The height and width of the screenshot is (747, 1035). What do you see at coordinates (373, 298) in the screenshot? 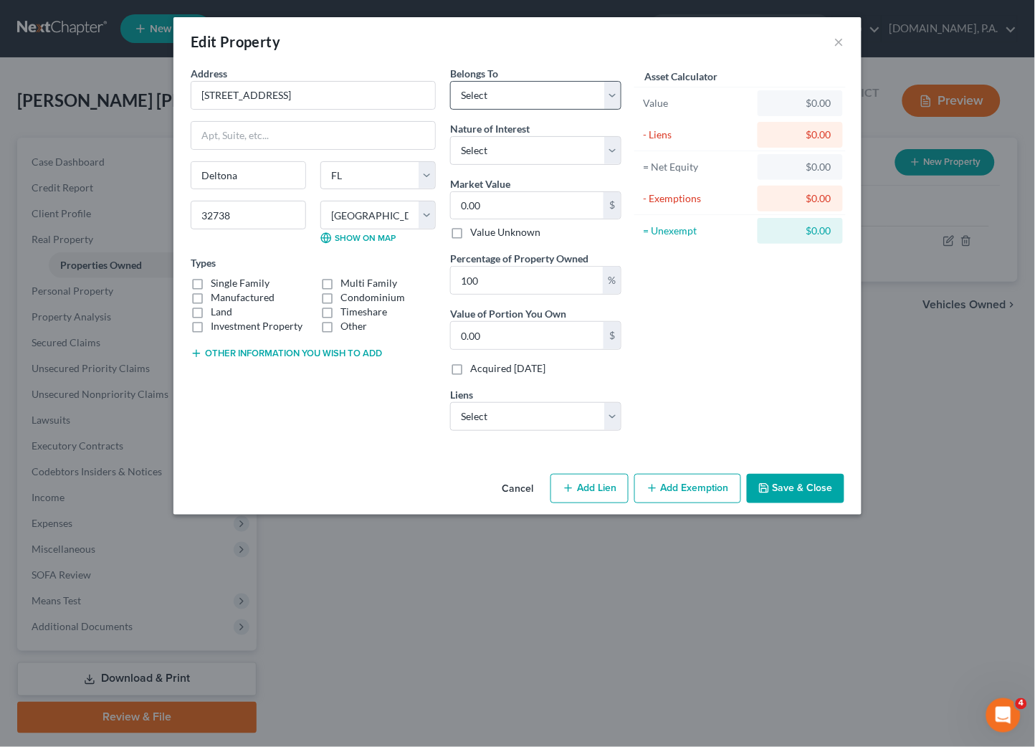
I see `label: Condominium` at bounding box center [373, 298].